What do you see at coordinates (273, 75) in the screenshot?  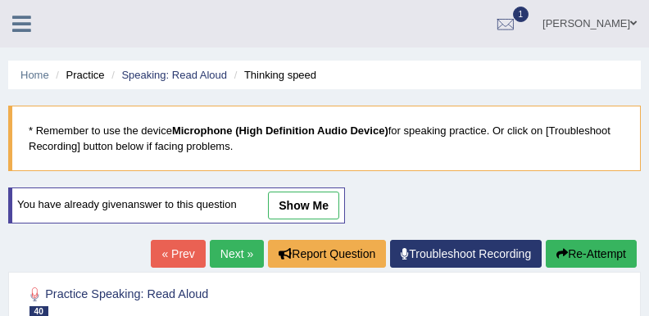 I see `li: Thinking speed` at bounding box center [273, 75].